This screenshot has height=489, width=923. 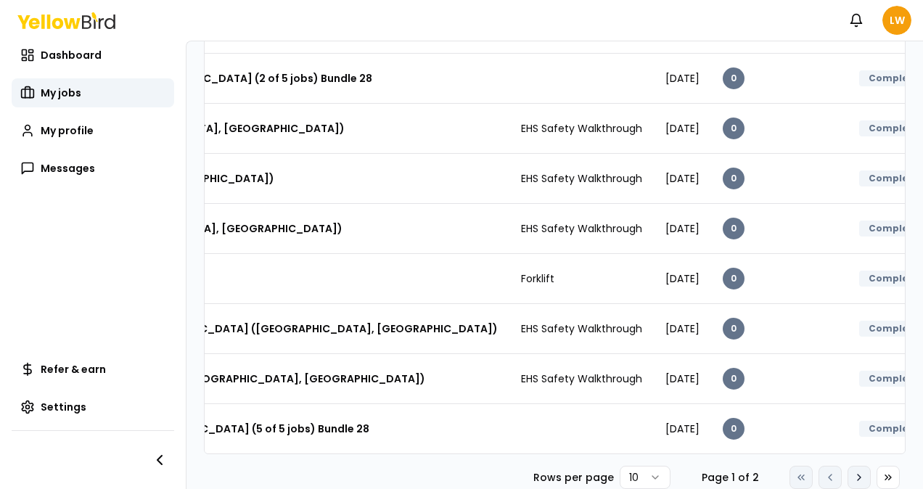 I want to click on div: Page 1 of 2, so click(x=730, y=477).